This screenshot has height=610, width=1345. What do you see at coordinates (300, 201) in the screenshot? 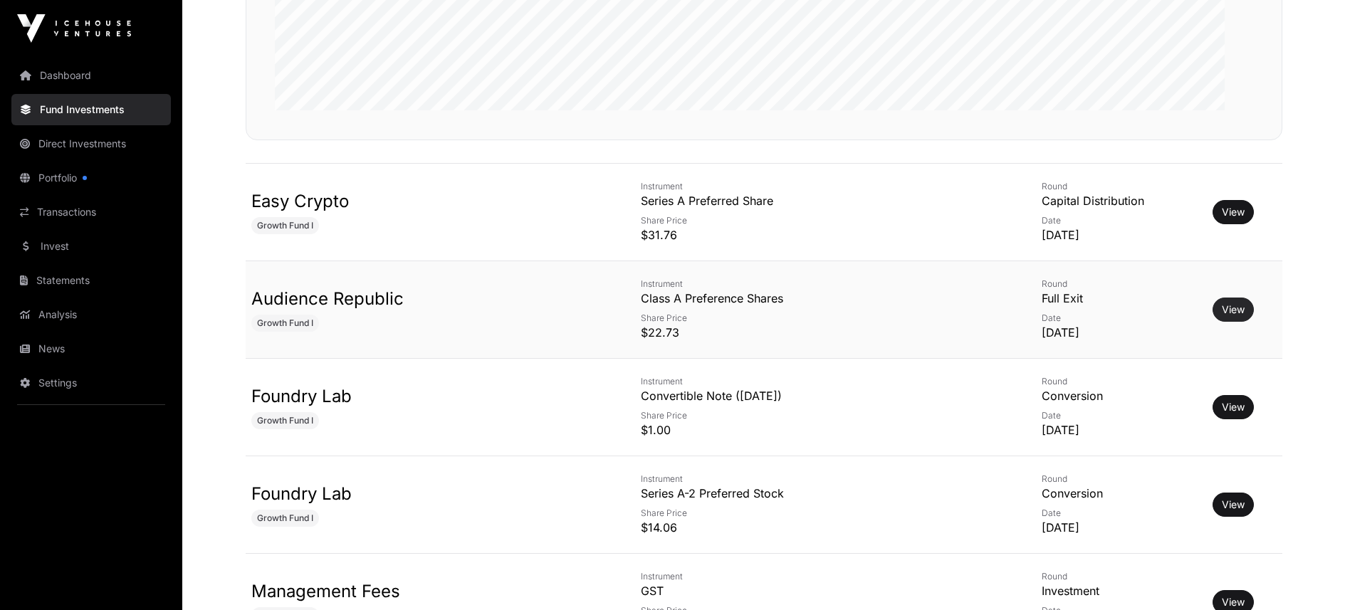
I see `a: Easy Crypto` at bounding box center [300, 201].